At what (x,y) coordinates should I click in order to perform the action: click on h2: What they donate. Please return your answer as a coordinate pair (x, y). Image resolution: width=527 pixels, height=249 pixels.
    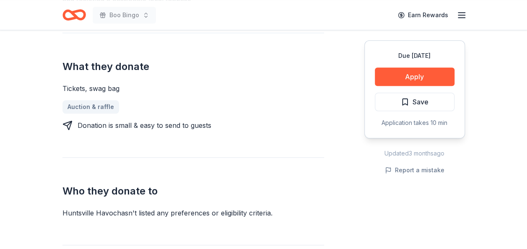
    Looking at the image, I should click on (193, 67).